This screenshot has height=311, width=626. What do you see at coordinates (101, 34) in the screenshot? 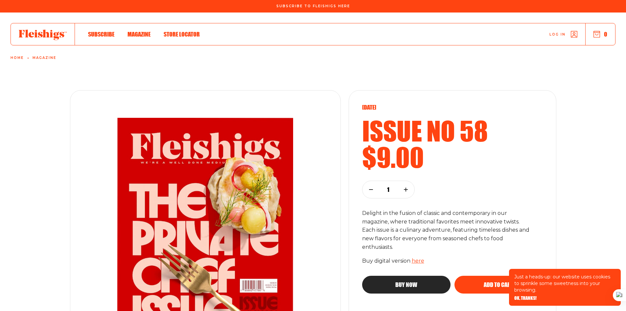
I see `a: Subscribe` at bounding box center [101, 34].